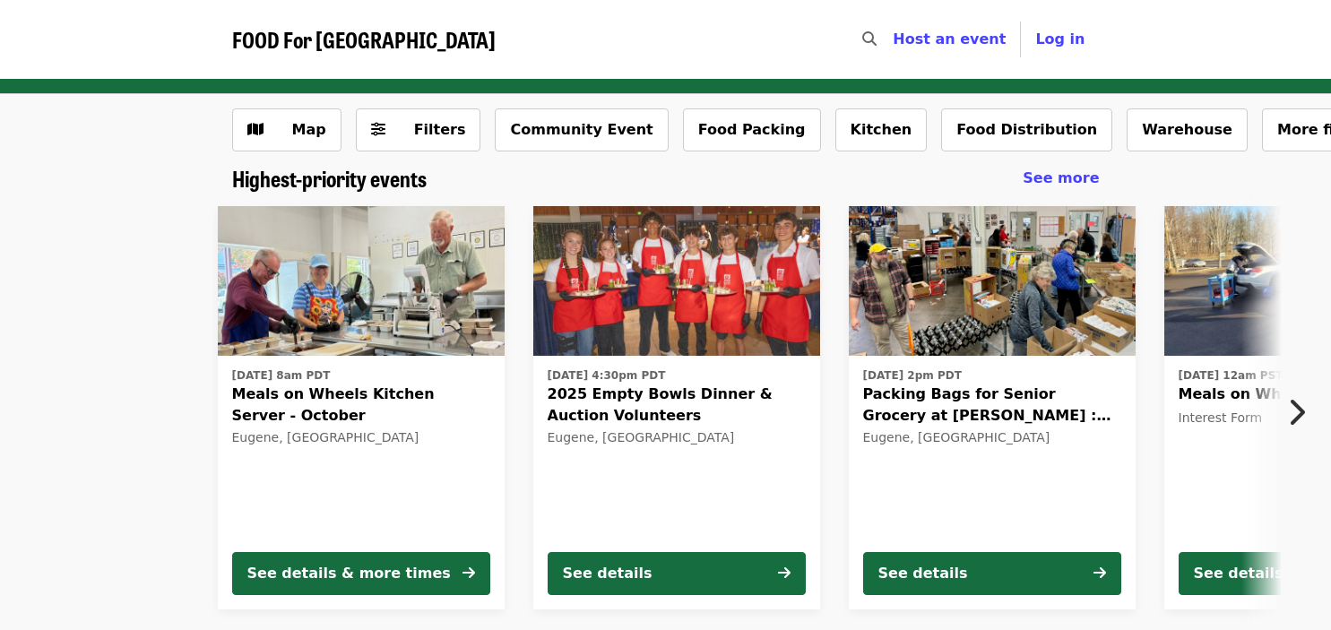 The height and width of the screenshot is (630, 1331). I want to click on button: Food Distribution, so click(1026, 130).